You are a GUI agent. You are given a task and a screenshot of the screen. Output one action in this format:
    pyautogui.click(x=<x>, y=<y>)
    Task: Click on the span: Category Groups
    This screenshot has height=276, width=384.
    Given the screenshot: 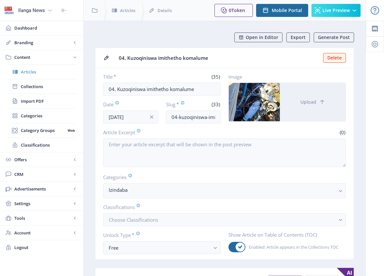 What is the action you would take?
    pyautogui.click(x=43, y=130)
    